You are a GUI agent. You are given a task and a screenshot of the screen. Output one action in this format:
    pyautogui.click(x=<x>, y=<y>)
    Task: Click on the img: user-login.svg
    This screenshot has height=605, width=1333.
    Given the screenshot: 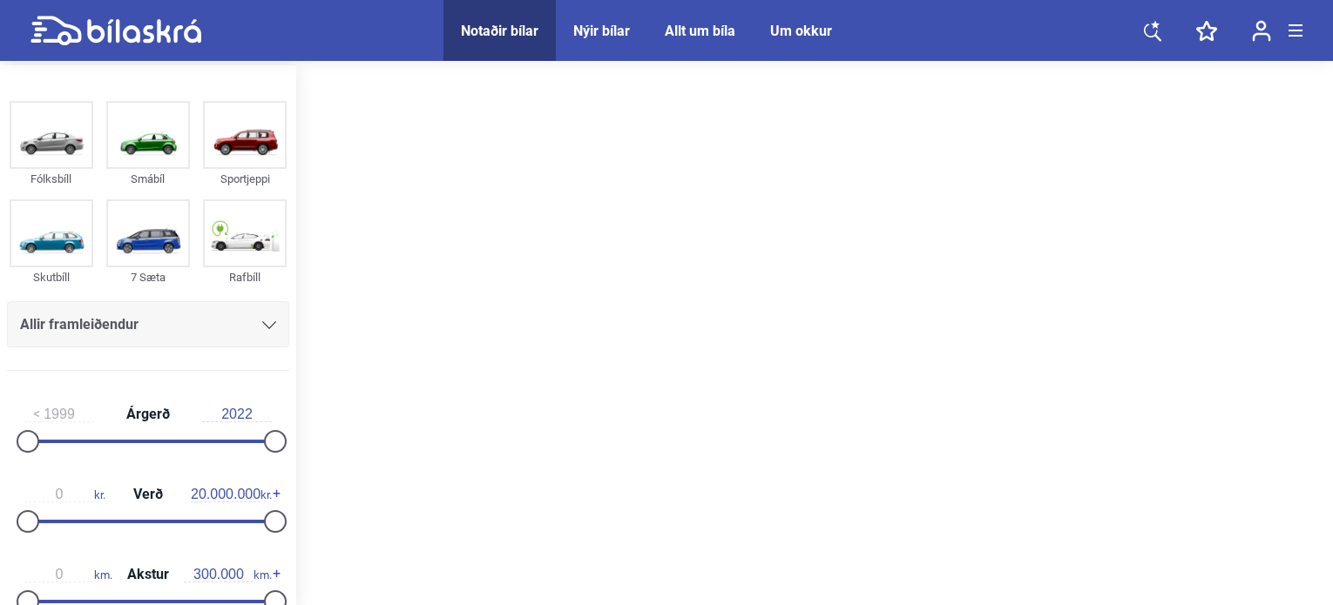 What is the action you would take?
    pyautogui.click(x=1261, y=30)
    